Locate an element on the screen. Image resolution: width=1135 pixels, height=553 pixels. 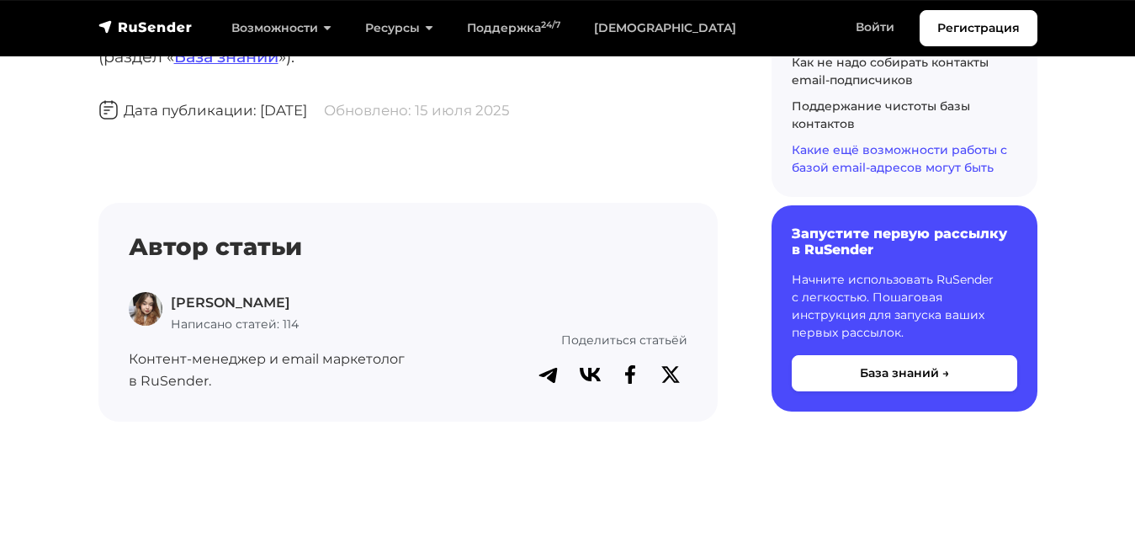
a: Как не надо собирать контакты email-подписчиков is located at coordinates (890, 71).